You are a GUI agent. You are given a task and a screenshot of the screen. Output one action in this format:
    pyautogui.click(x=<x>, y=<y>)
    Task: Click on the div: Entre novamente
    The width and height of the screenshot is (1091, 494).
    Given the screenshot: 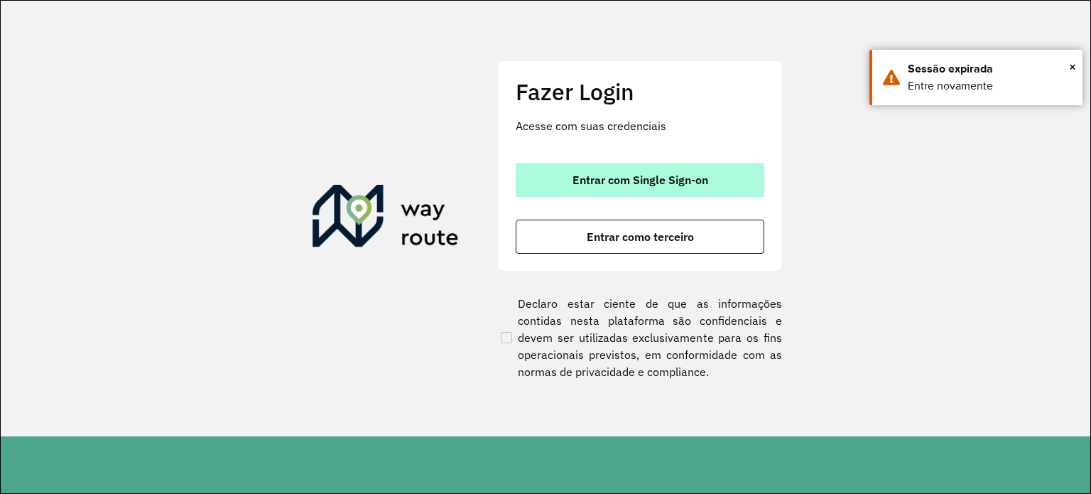 What is the action you would take?
    pyautogui.click(x=990, y=86)
    